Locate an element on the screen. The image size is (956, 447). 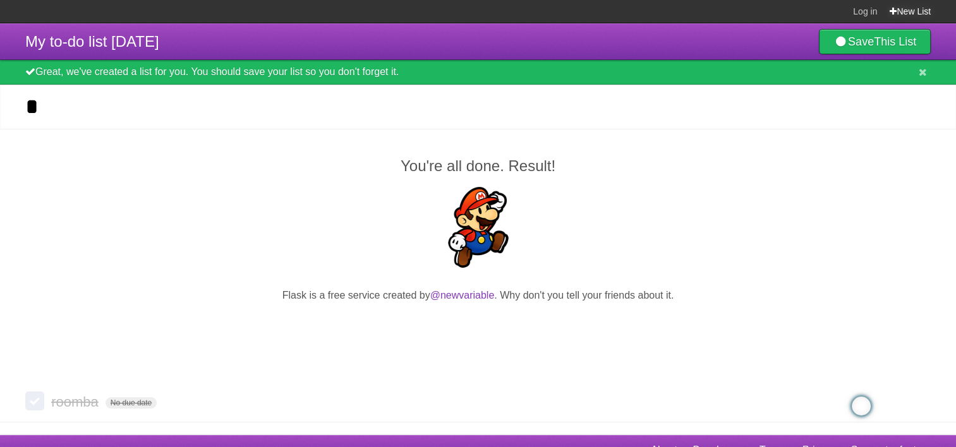
b: This List is located at coordinates (894, 42).